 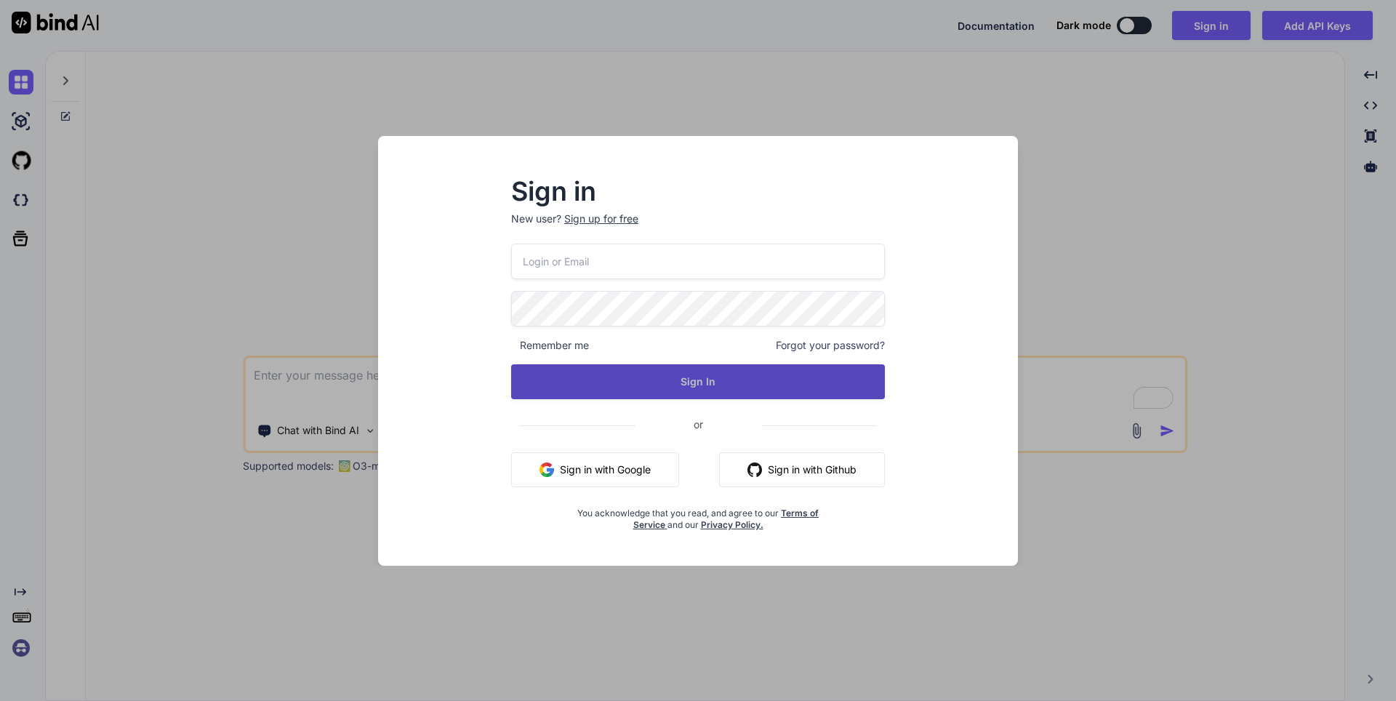 I want to click on button: Sign in with Github, so click(x=802, y=470).